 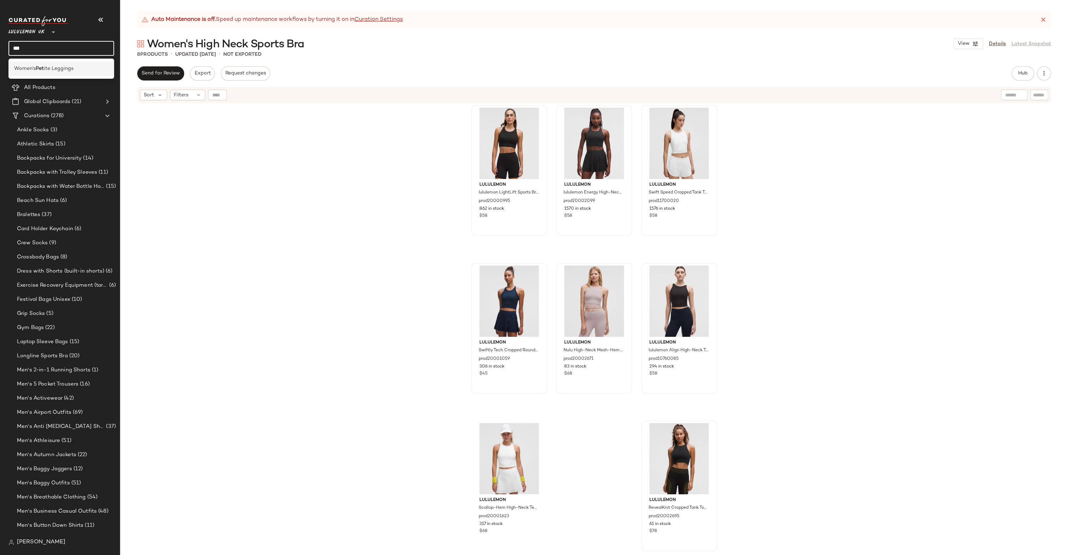 I want to click on span: Sort, so click(x=149, y=95).